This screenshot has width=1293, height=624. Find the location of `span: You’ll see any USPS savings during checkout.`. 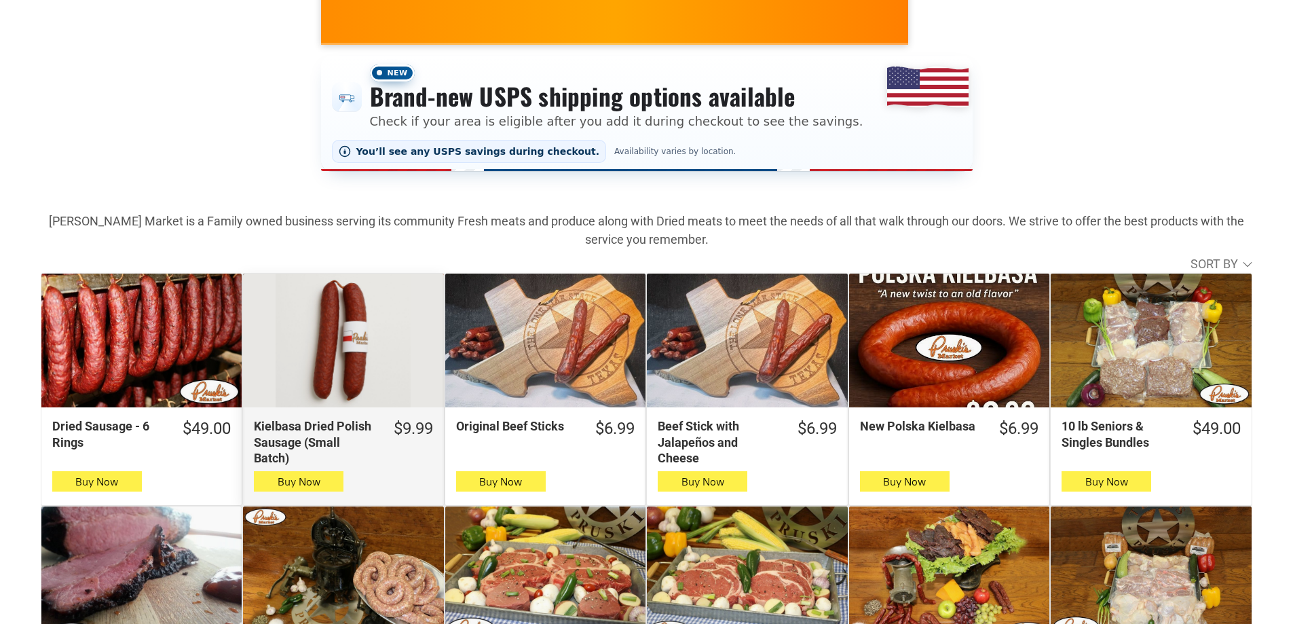

span: You’ll see any USPS savings during checkout. is located at coordinates (478, 151).